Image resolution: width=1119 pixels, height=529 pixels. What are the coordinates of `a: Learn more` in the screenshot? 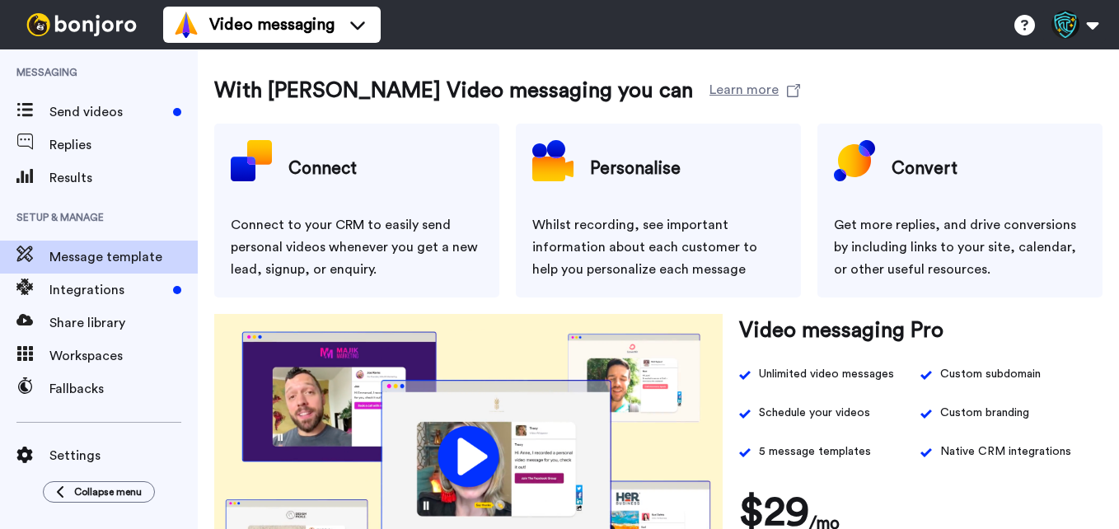 It's located at (755, 91).